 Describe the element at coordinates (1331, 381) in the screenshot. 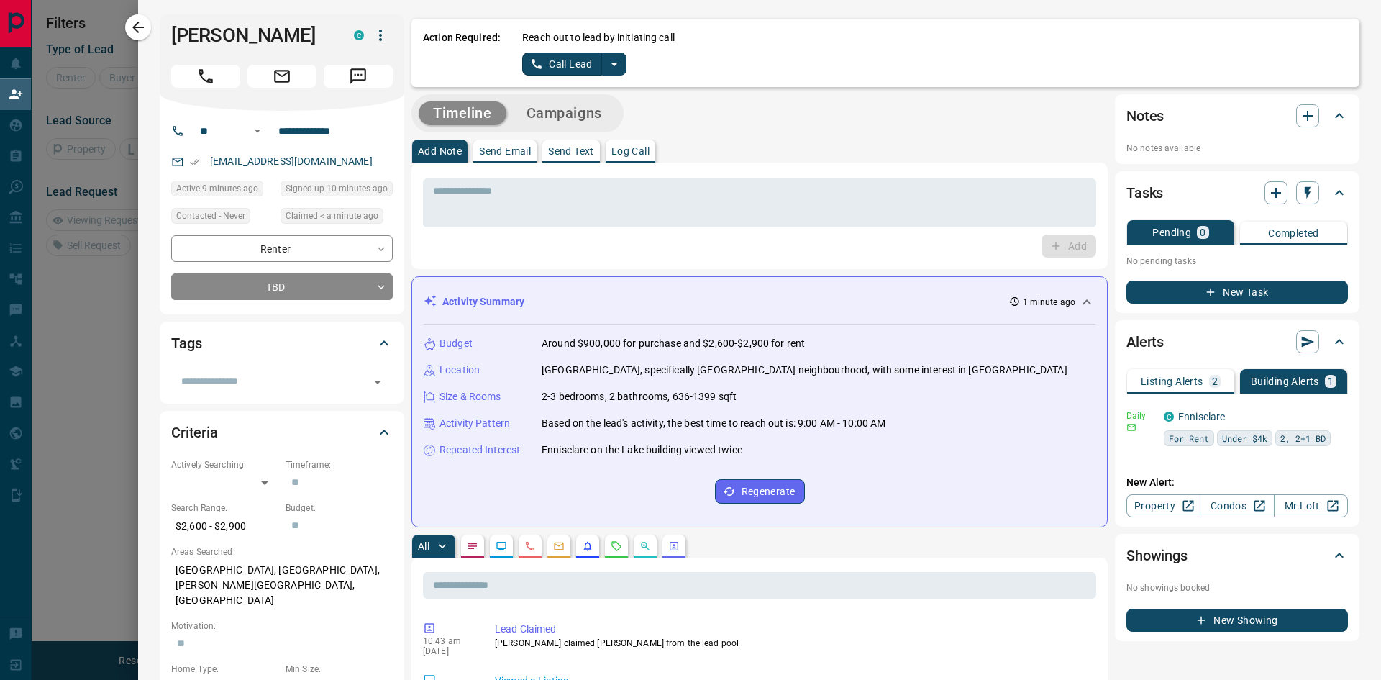

I see `p: 1` at that location.